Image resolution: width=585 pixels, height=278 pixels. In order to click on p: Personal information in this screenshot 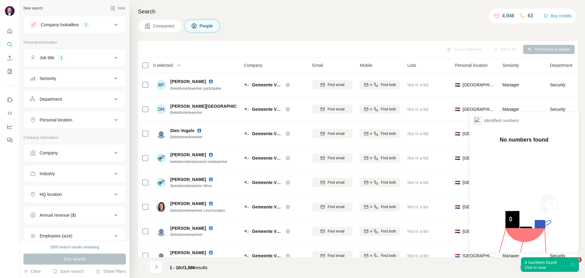, I will do `click(75, 42)`.